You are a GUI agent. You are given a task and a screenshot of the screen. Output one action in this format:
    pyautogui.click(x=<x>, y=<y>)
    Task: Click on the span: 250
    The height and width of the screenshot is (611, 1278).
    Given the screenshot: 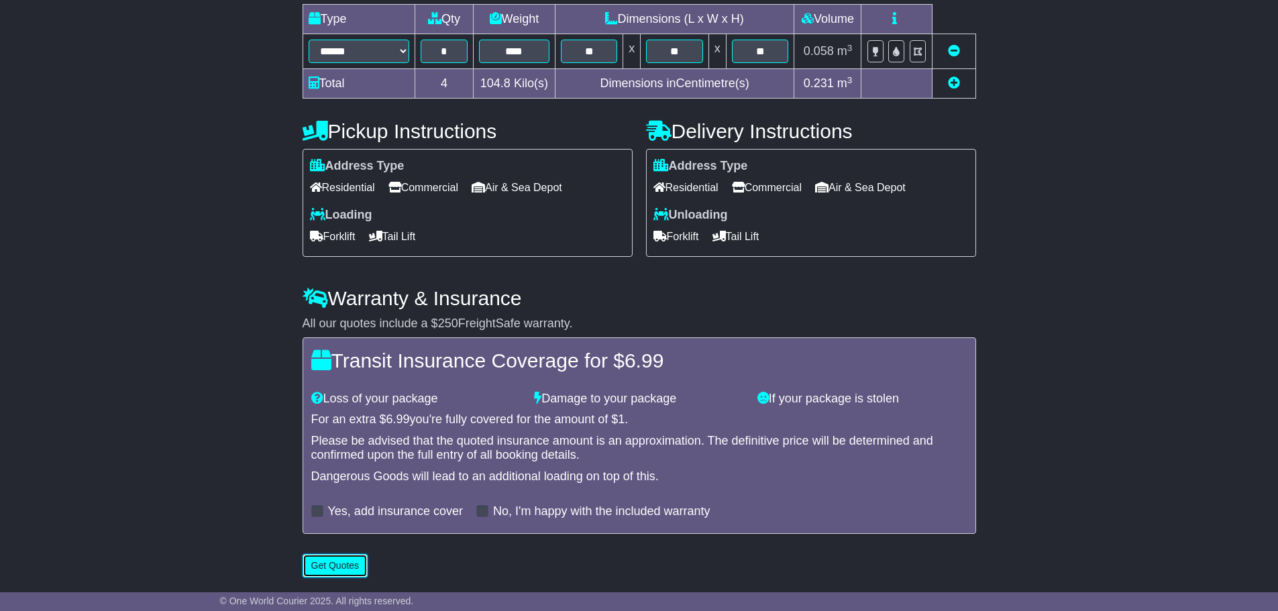 What is the action you would take?
    pyautogui.click(x=448, y=323)
    